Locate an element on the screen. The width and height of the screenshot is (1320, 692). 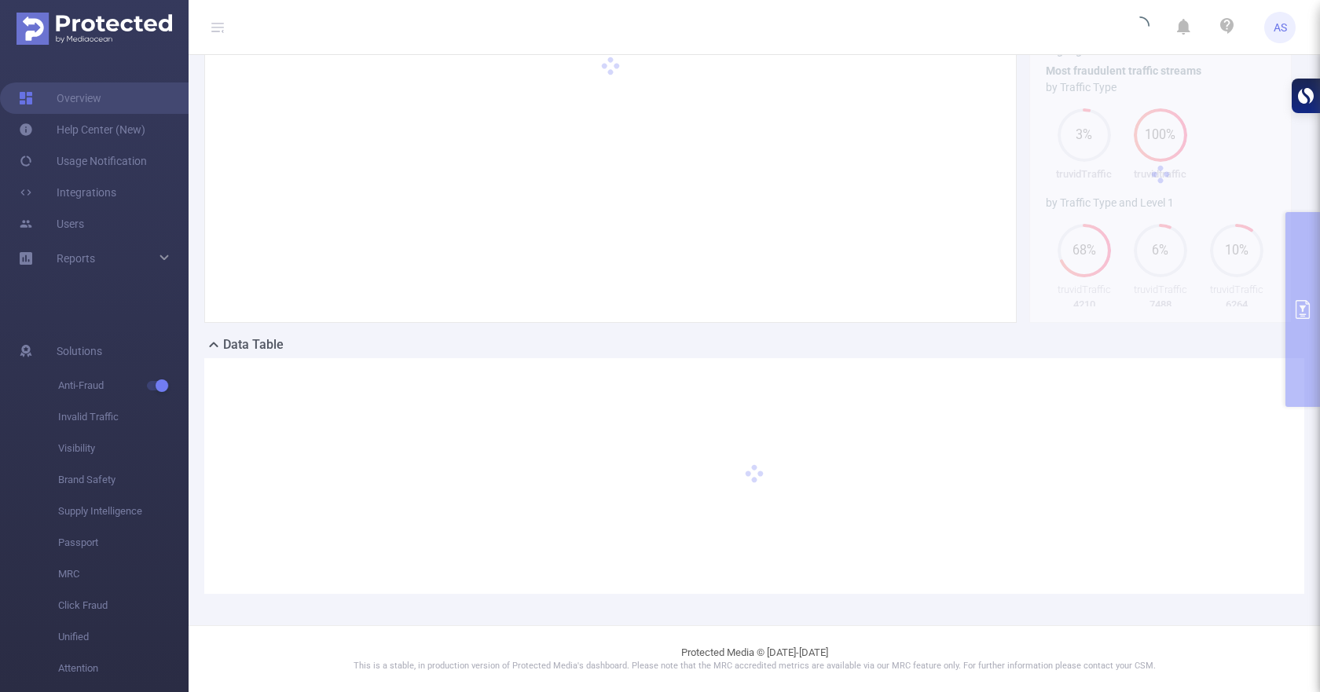
a: Help Center (New) is located at coordinates (82, 130).